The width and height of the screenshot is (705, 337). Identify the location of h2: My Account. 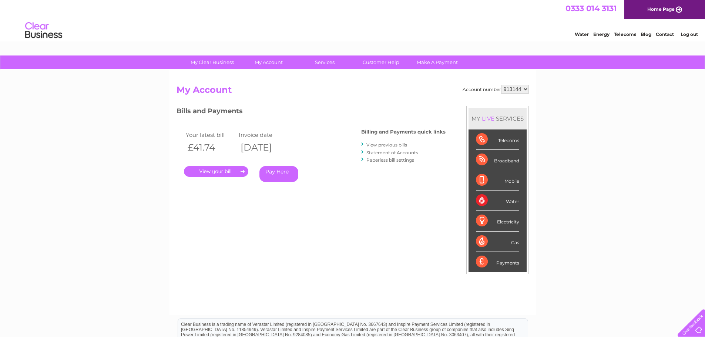
(353, 92).